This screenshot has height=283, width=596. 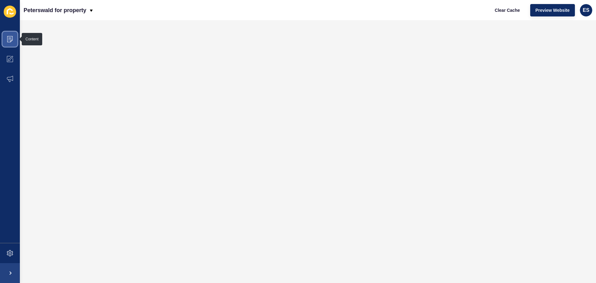 I want to click on span: Preview Website, so click(x=552, y=10).